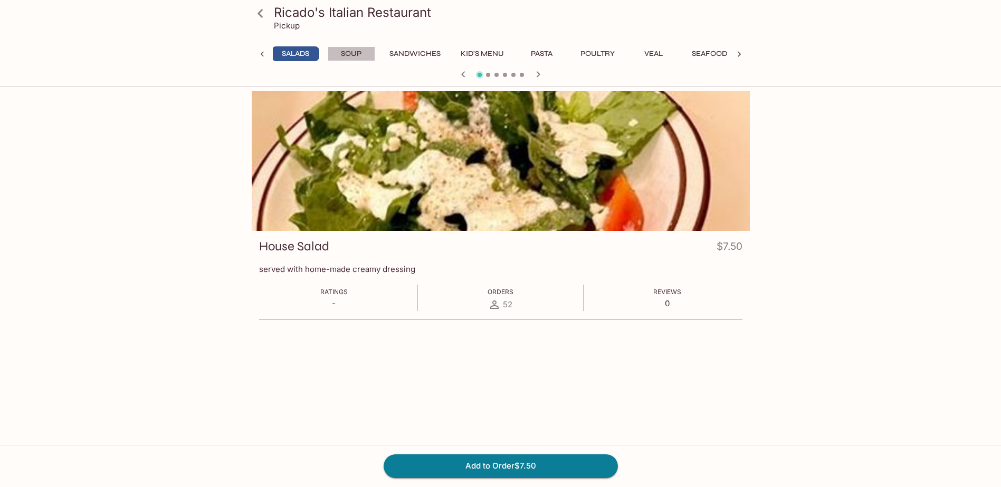 The image size is (1001, 487). Describe the element at coordinates (415, 54) in the screenshot. I see `button: Sandwiches` at that location.